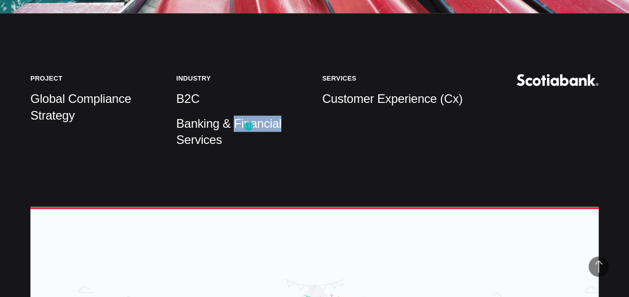 The height and width of the screenshot is (297, 629). What do you see at coordinates (96, 78) in the screenshot?
I see `h5: Project` at bounding box center [96, 78].